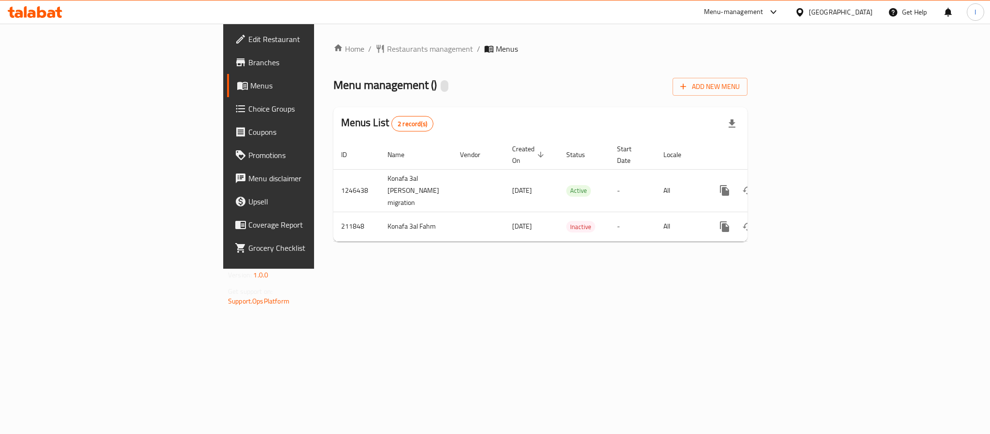 Image resolution: width=990 pixels, height=434 pixels. Describe the element at coordinates (308, 109) in the screenshot. I see `a: Choice Groups` at that location.